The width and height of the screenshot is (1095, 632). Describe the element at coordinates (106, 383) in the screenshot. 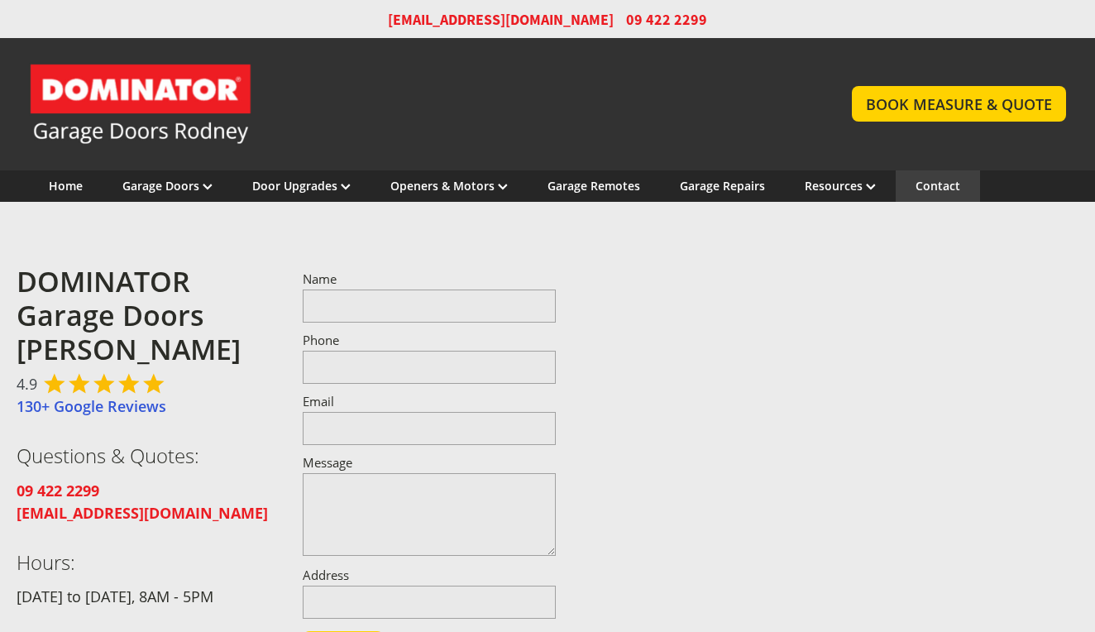

I see `div: Rated 4.9 out of 5,` at that location.